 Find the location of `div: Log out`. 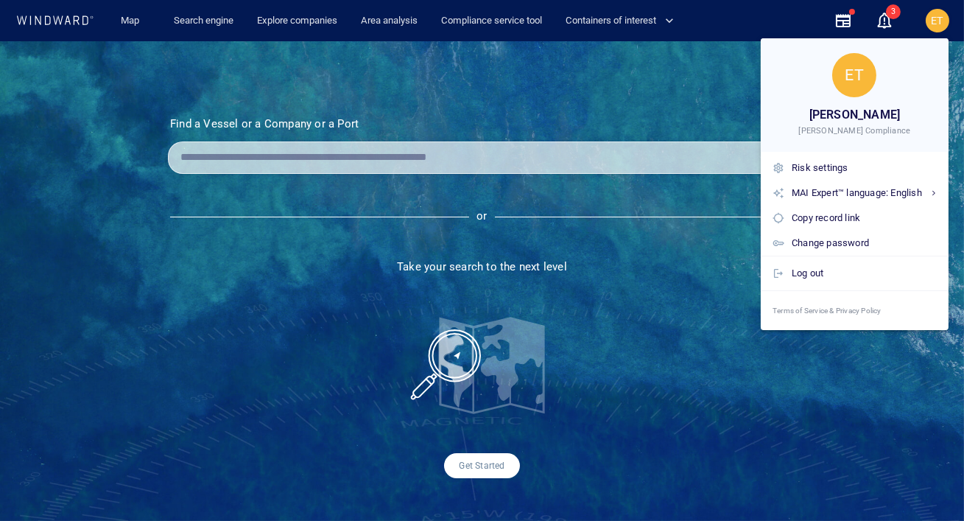

div: Log out is located at coordinates (864, 273).